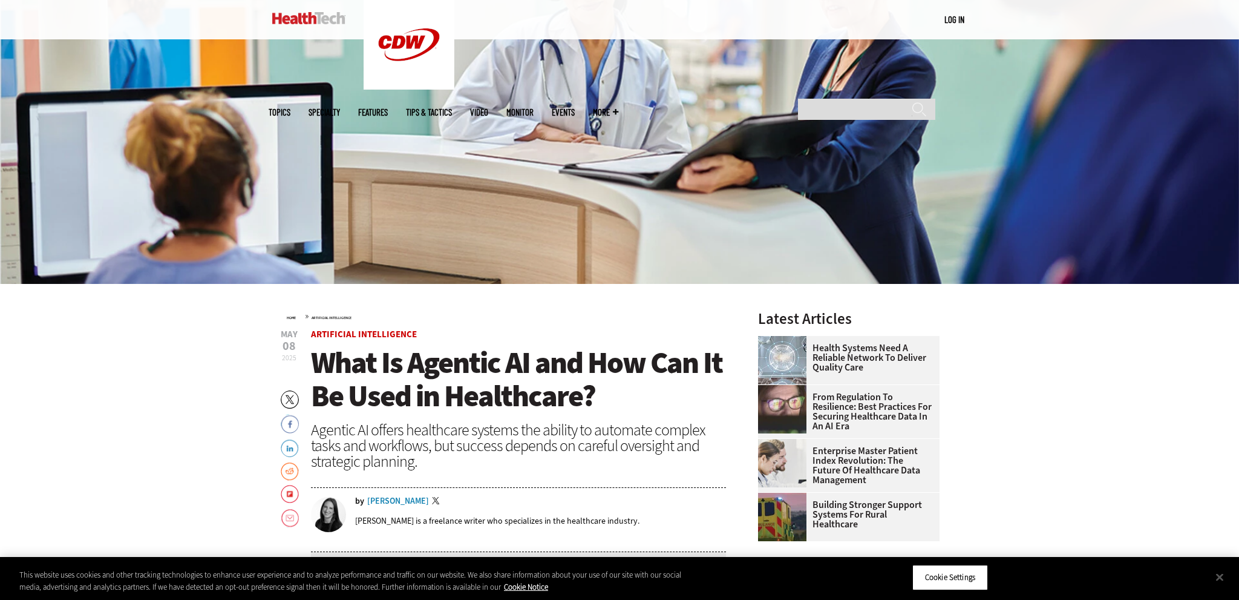 This screenshot has height=600, width=1239. I want to click on span: May, so click(289, 334).